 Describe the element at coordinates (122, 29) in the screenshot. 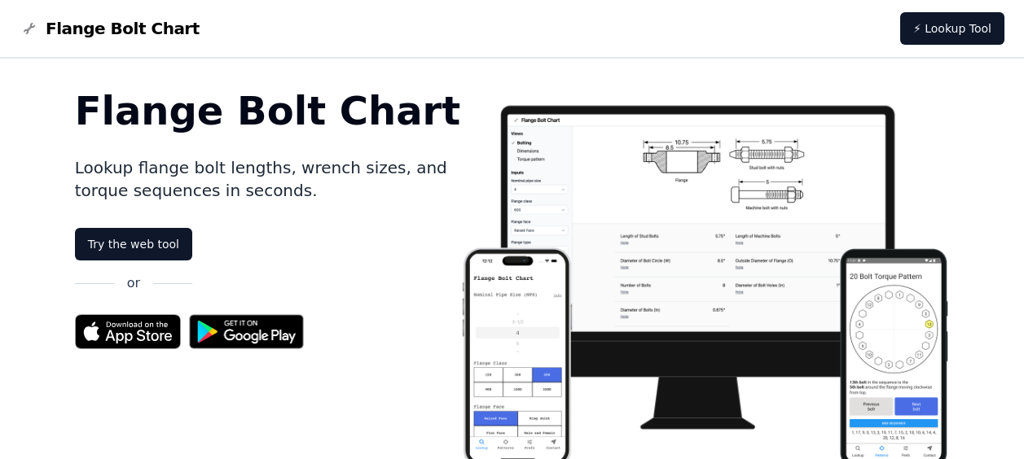

I see `span: Flange Bolt Chart` at that location.